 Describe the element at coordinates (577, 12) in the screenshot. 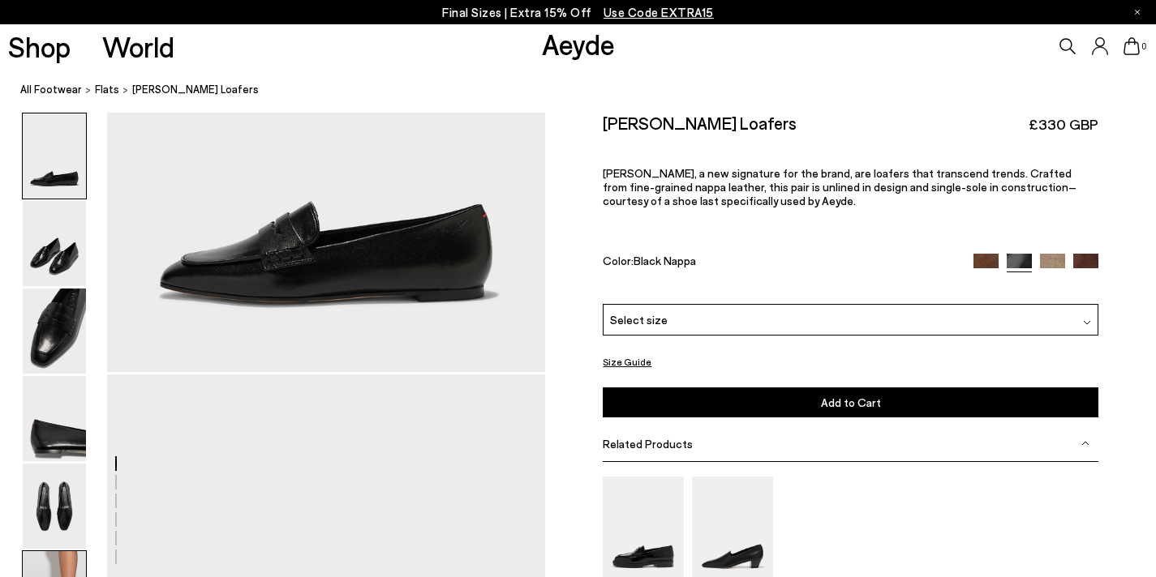

I see `p: Final Sizes | Extra 15% Off` at that location.